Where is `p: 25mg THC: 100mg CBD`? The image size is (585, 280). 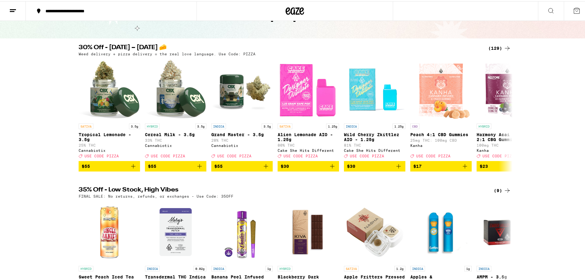
p: 25mg THC: 100mg CBD is located at coordinates (441, 139).